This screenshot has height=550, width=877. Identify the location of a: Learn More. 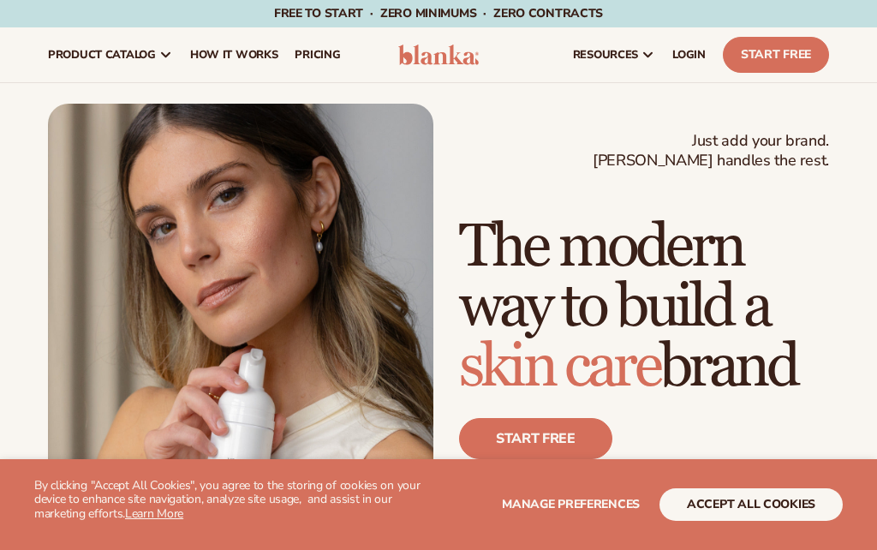
(154, 513).